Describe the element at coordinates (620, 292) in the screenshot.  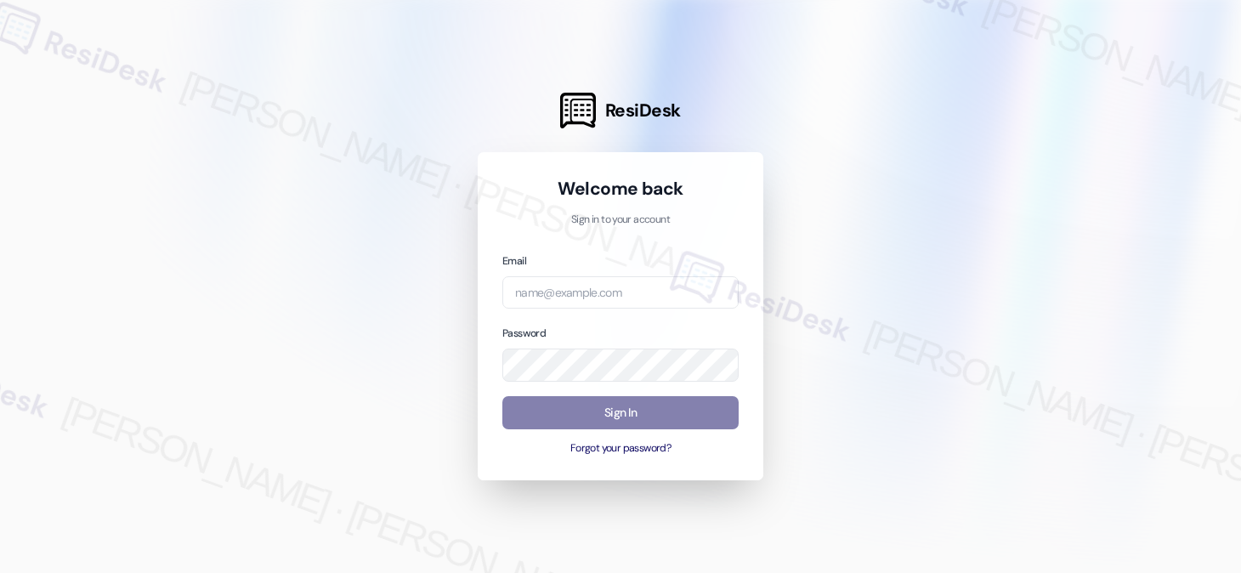
I see `input: name@example.com` at that location.